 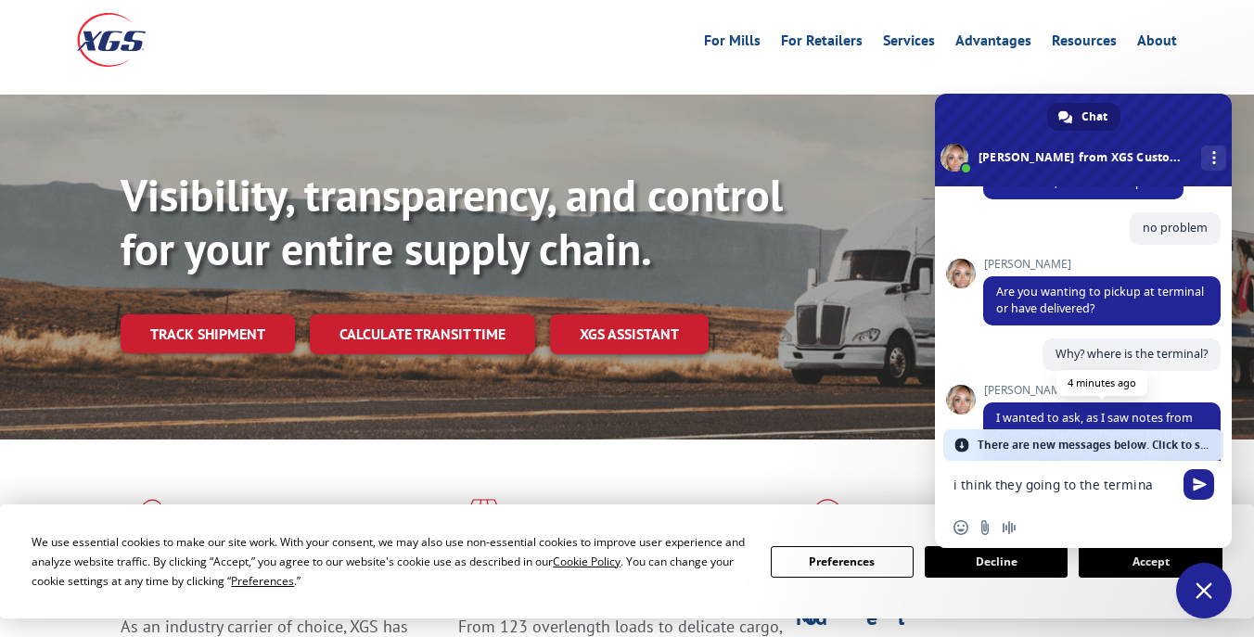 What do you see at coordinates (1083, 117) in the screenshot?
I see `div: Chat` at bounding box center [1083, 117].